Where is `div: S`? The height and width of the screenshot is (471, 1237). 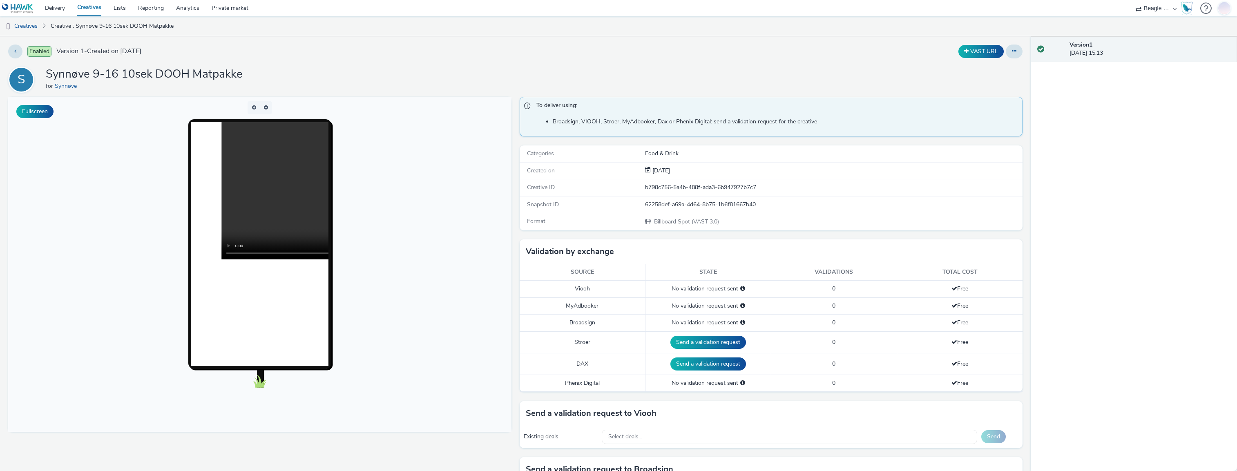 div: S is located at coordinates (21, 80).